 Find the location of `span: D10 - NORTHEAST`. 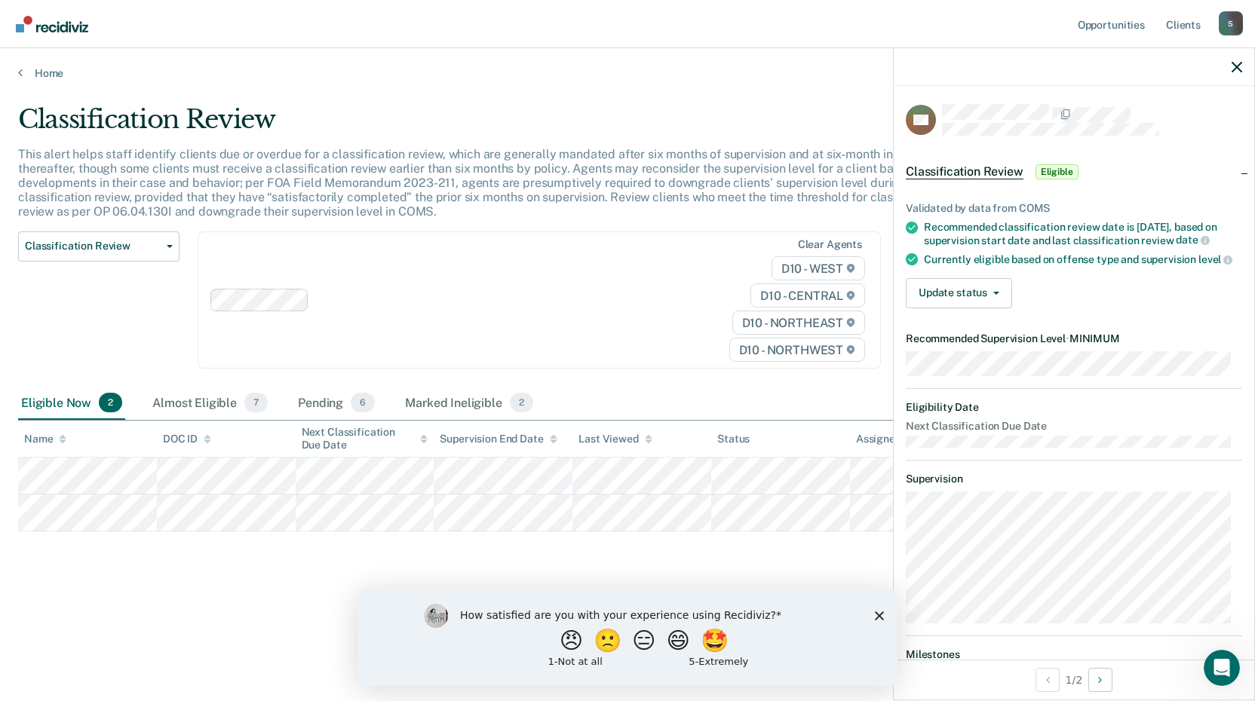

span: D10 - NORTHEAST is located at coordinates (799, 323).